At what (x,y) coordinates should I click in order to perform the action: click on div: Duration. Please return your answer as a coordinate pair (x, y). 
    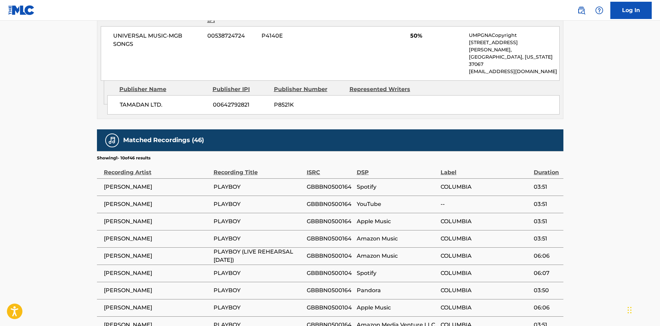
    Looking at the image, I should click on (546, 169).